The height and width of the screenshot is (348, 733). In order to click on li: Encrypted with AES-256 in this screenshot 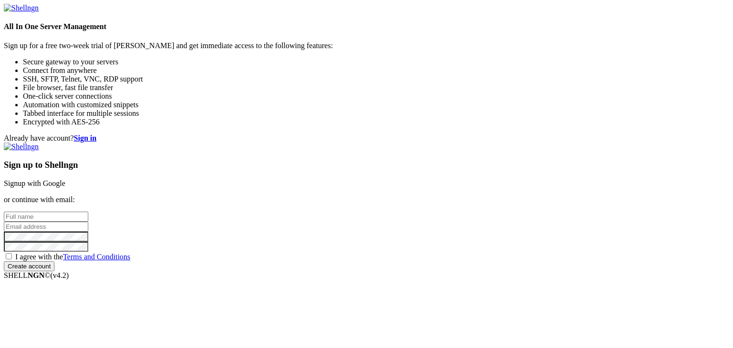, I will do `click(376, 122)`.